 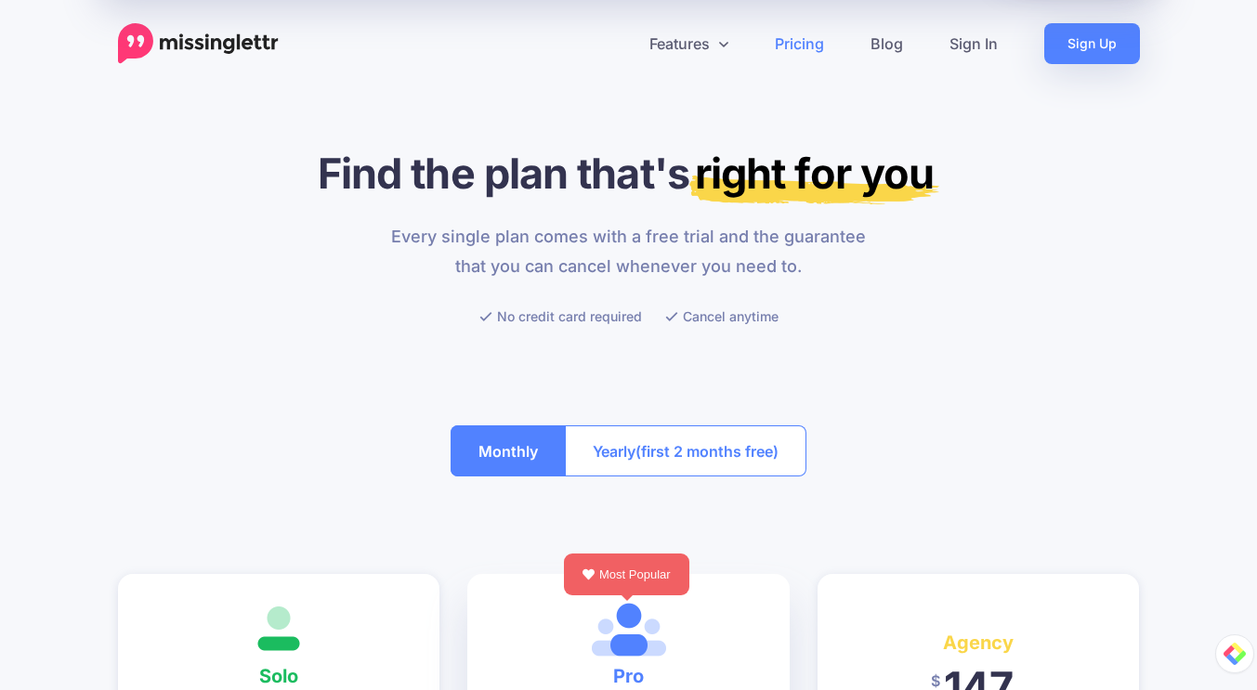 I want to click on button: Yearly(first 2 months free), so click(x=686, y=451).